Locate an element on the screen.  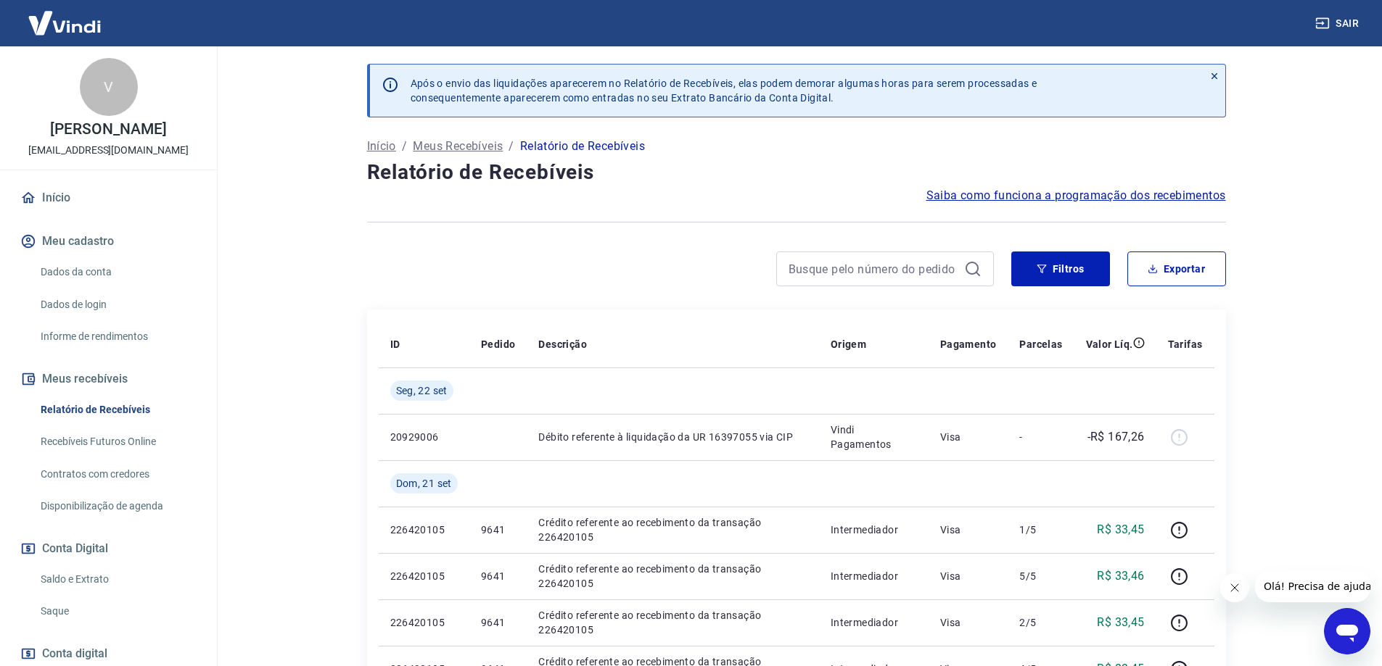
p: Parcelas is located at coordinates (1040, 344).